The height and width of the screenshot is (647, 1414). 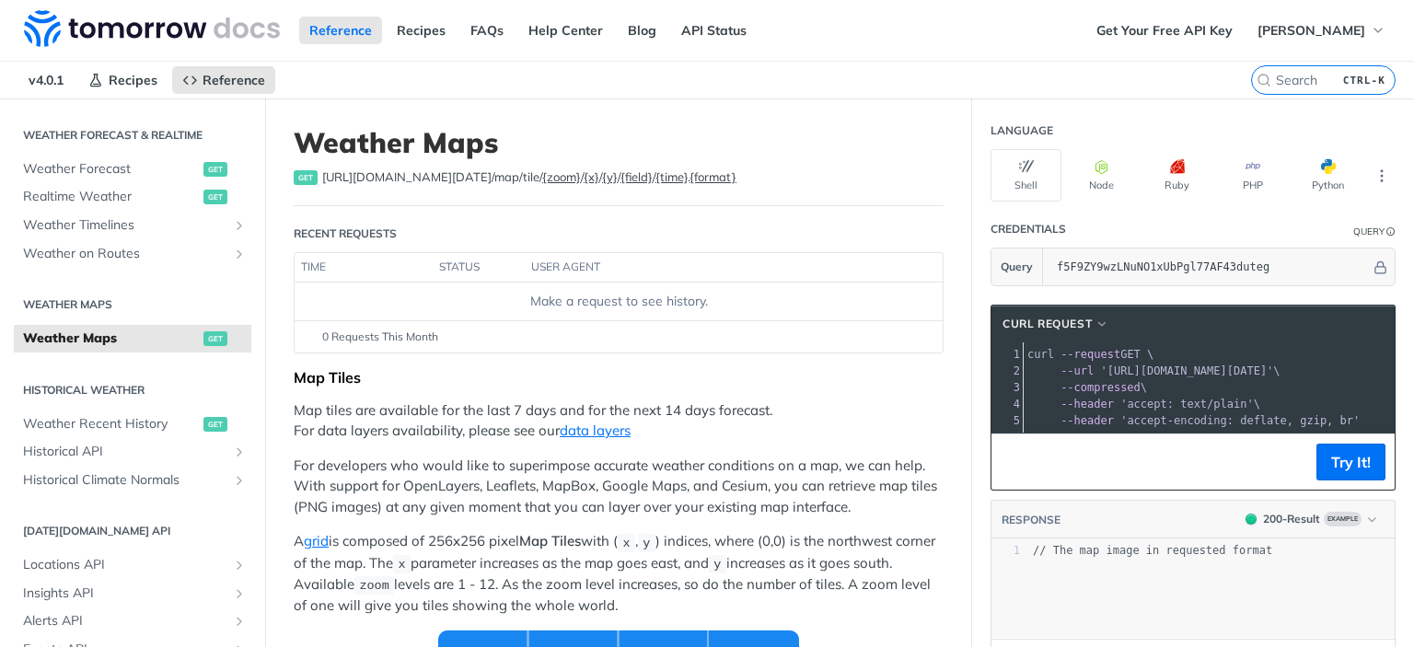 I want to click on button: Show subpages for Insights API, so click(x=239, y=594).